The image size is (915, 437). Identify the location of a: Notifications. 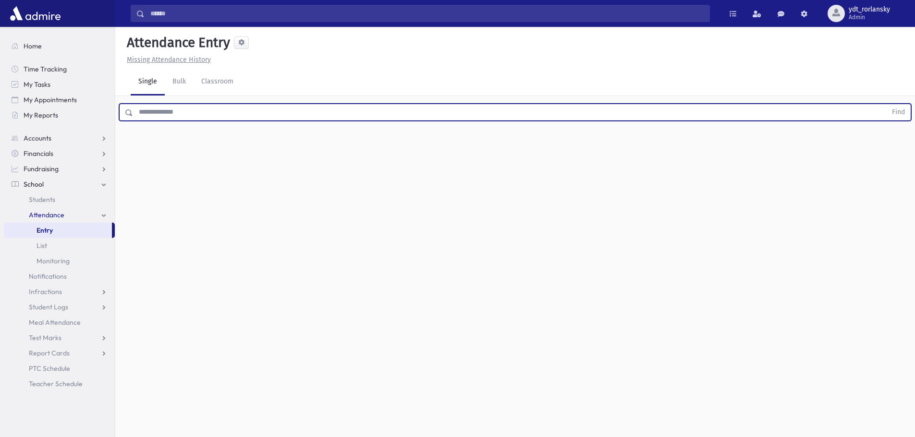
(59, 277).